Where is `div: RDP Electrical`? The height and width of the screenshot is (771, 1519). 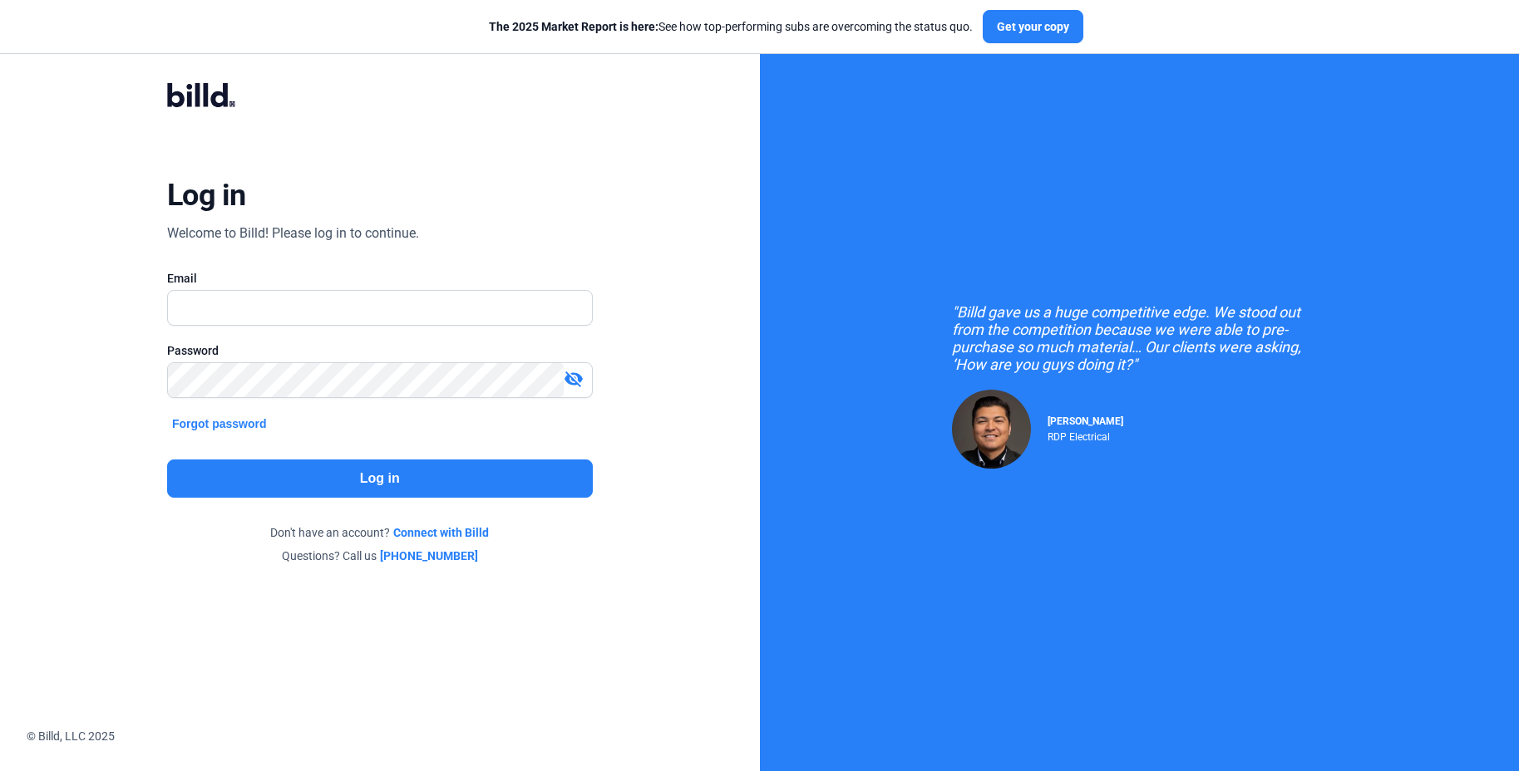
div: RDP Electrical is located at coordinates (1085, 435).